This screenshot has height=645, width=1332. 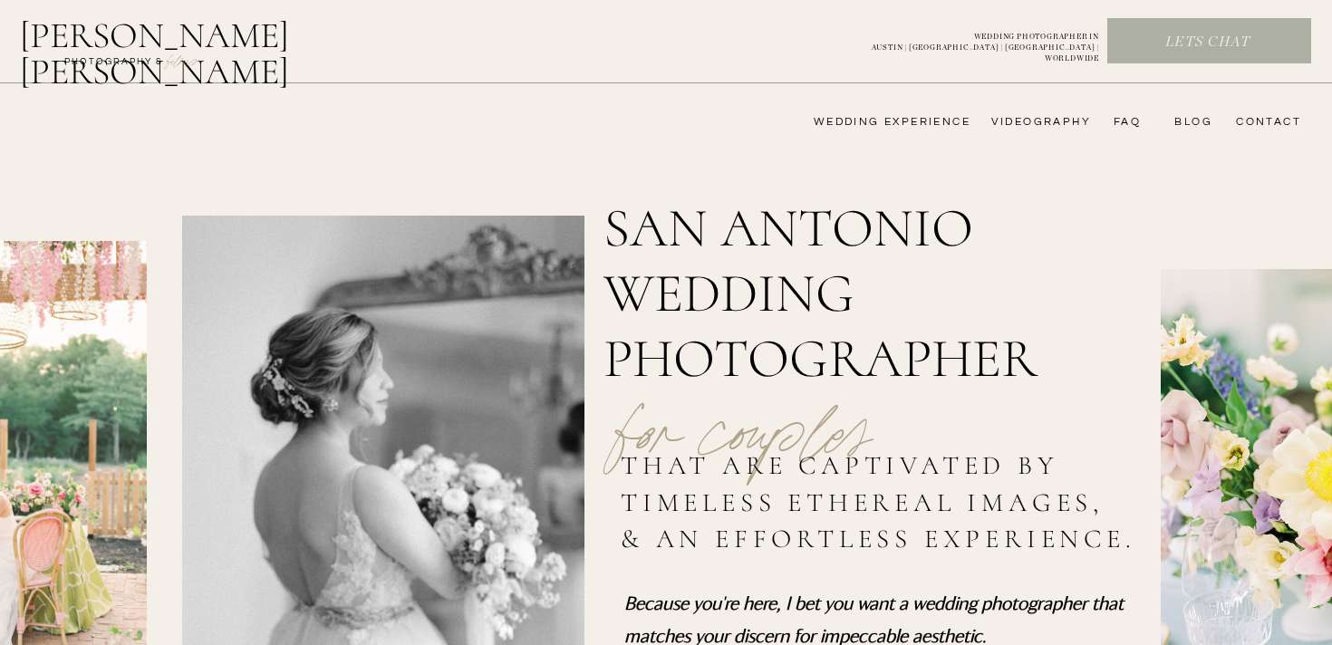 What do you see at coordinates (883, 505) in the screenshot?
I see `h2: that are captivated by timeless ethereal images, & an effortless experience.` at bounding box center [883, 505].